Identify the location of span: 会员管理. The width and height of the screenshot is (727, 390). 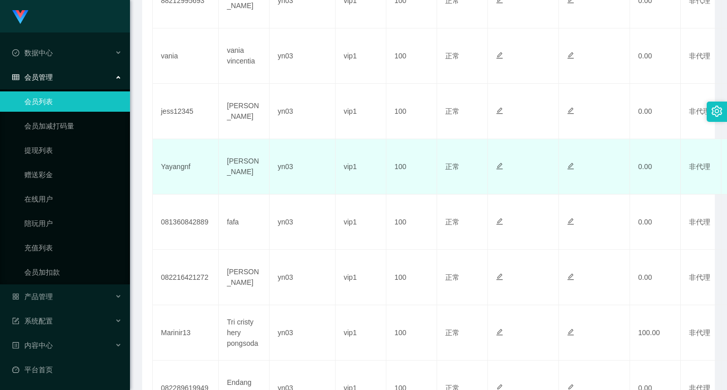
(32, 77).